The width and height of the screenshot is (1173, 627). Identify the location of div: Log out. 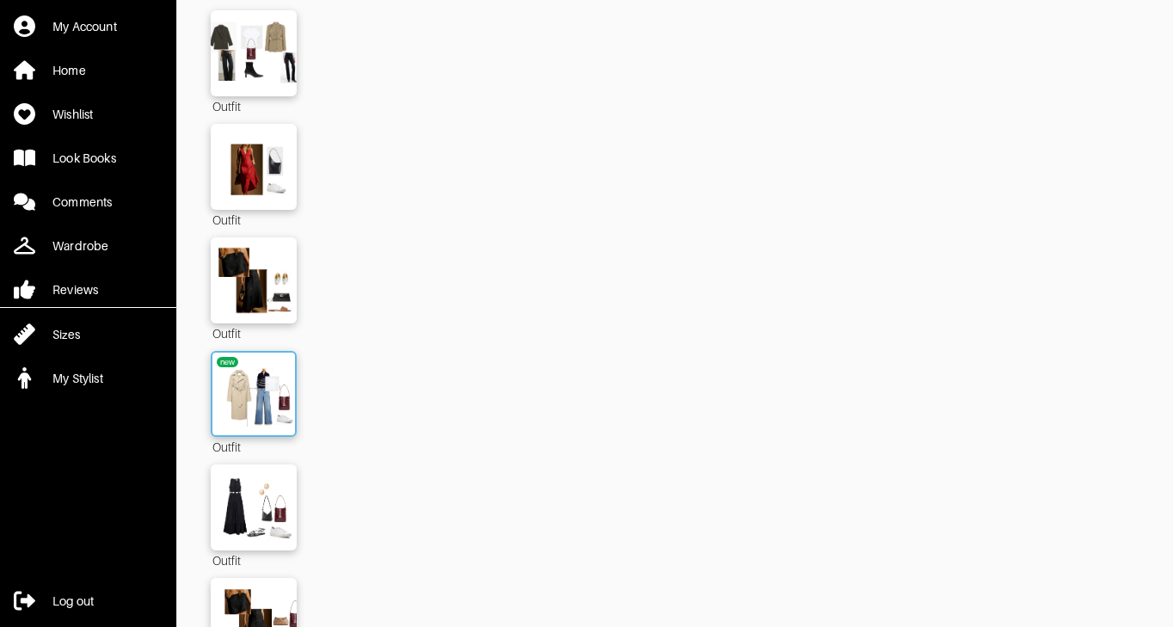
(73, 601).